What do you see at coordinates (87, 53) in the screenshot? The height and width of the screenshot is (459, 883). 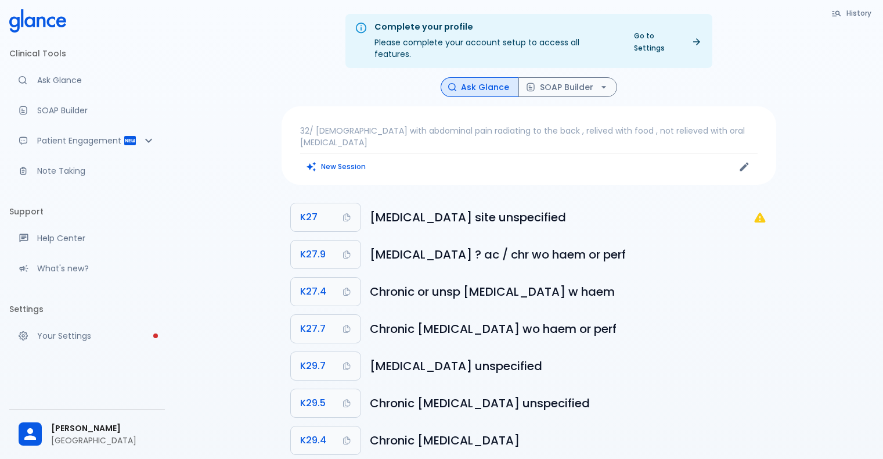 I see `li: Clinical Tools` at bounding box center [87, 53].